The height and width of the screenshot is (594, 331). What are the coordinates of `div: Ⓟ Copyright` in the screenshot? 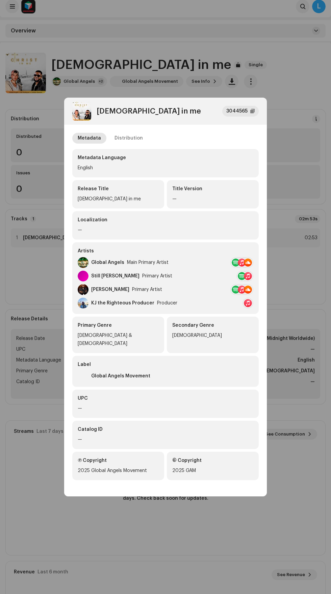 It's located at (118, 461).